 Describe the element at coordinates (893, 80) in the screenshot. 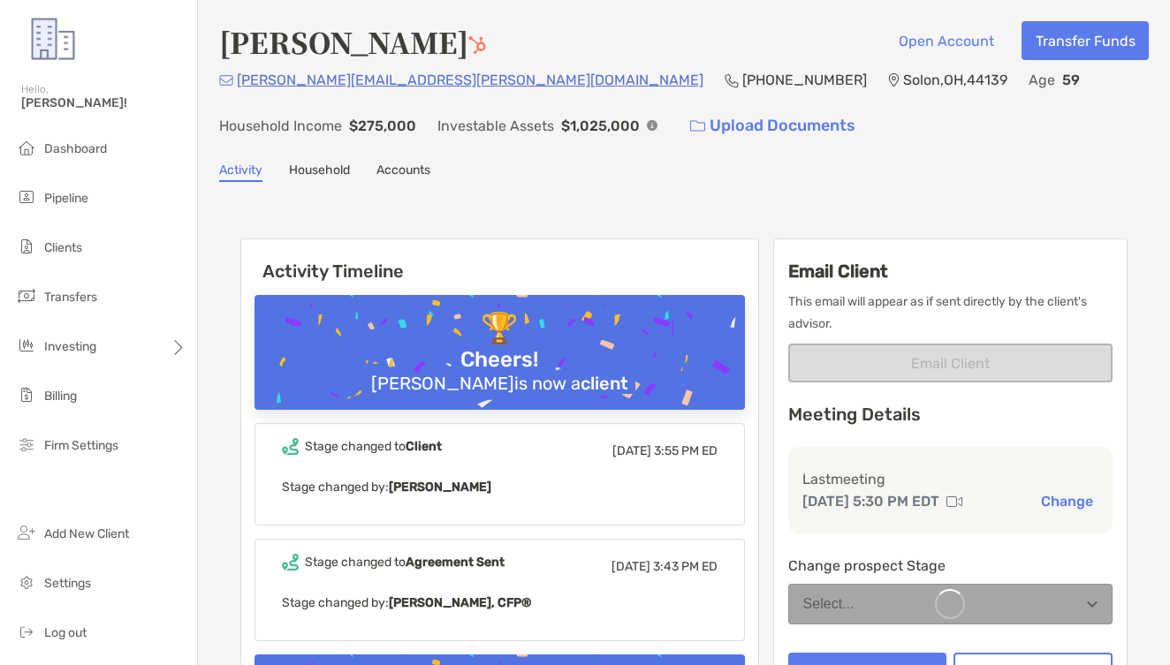

I see `img: Location Icon` at that location.